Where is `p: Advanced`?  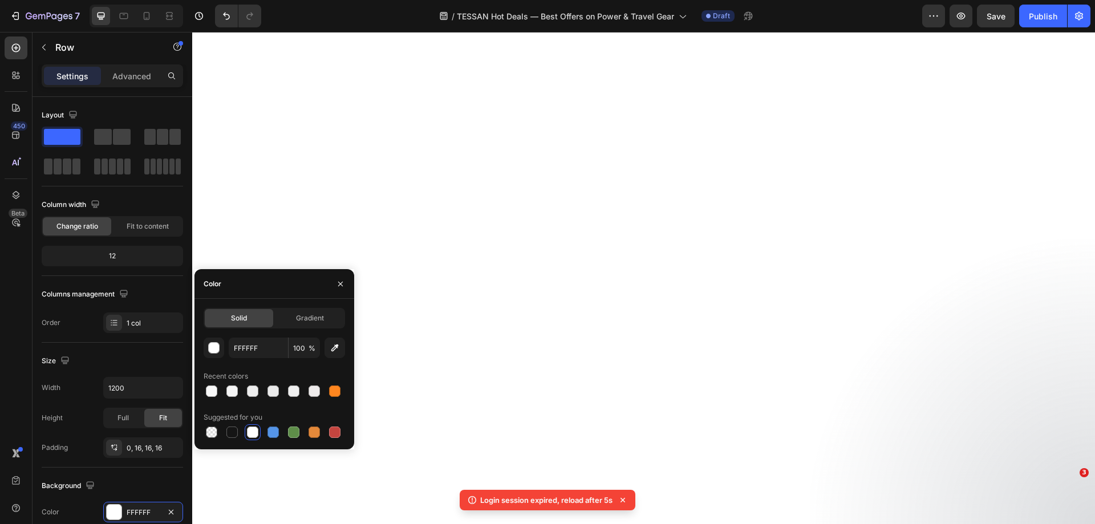 p: Advanced is located at coordinates (132, 76).